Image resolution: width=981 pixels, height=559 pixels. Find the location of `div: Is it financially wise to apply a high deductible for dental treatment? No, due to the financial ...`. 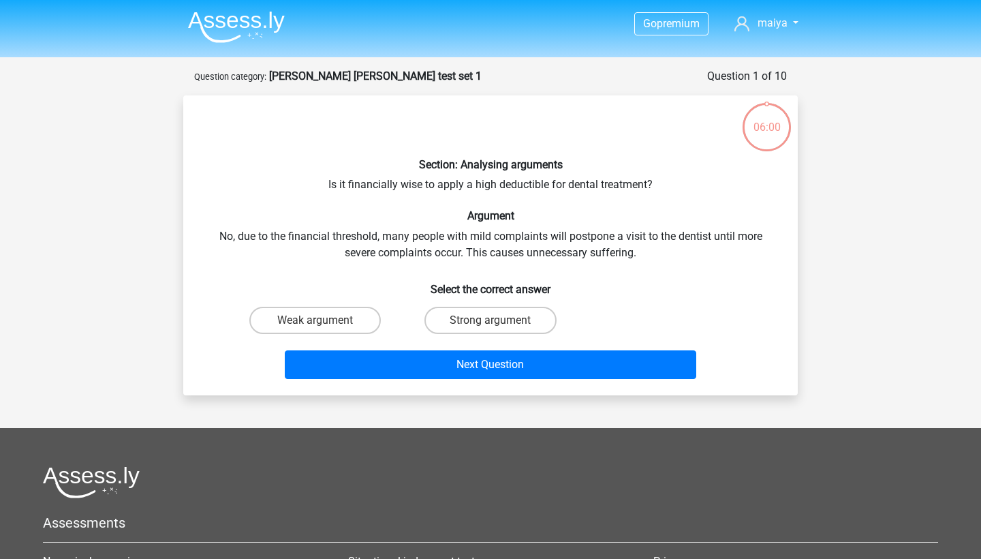

div: Is it financially wise to apply a high deductible for dental treatment? No, due to the financial ... is located at coordinates (491, 245).